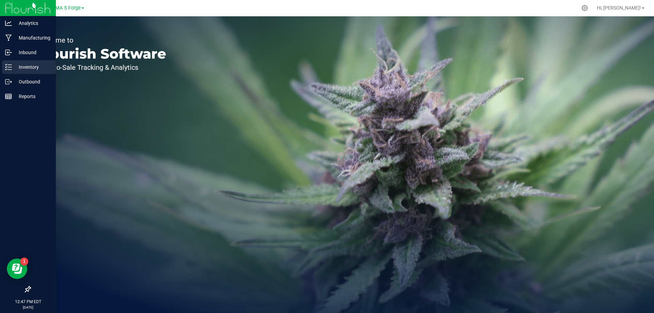 This screenshot has width=654, height=313. Describe the element at coordinates (32, 96) in the screenshot. I see `p: Reports` at that location.